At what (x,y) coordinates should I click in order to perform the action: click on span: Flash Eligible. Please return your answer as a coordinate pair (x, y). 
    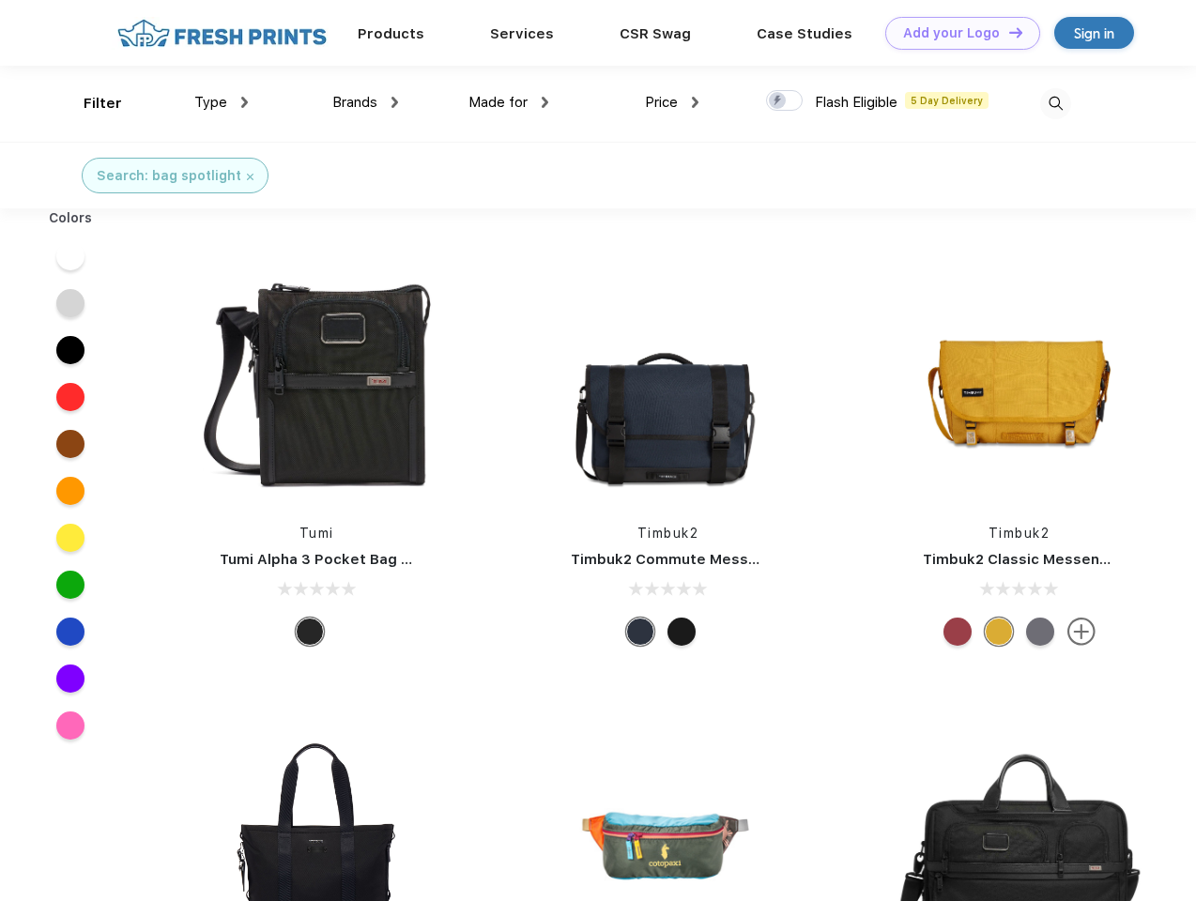
    Looking at the image, I should click on (856, 102).